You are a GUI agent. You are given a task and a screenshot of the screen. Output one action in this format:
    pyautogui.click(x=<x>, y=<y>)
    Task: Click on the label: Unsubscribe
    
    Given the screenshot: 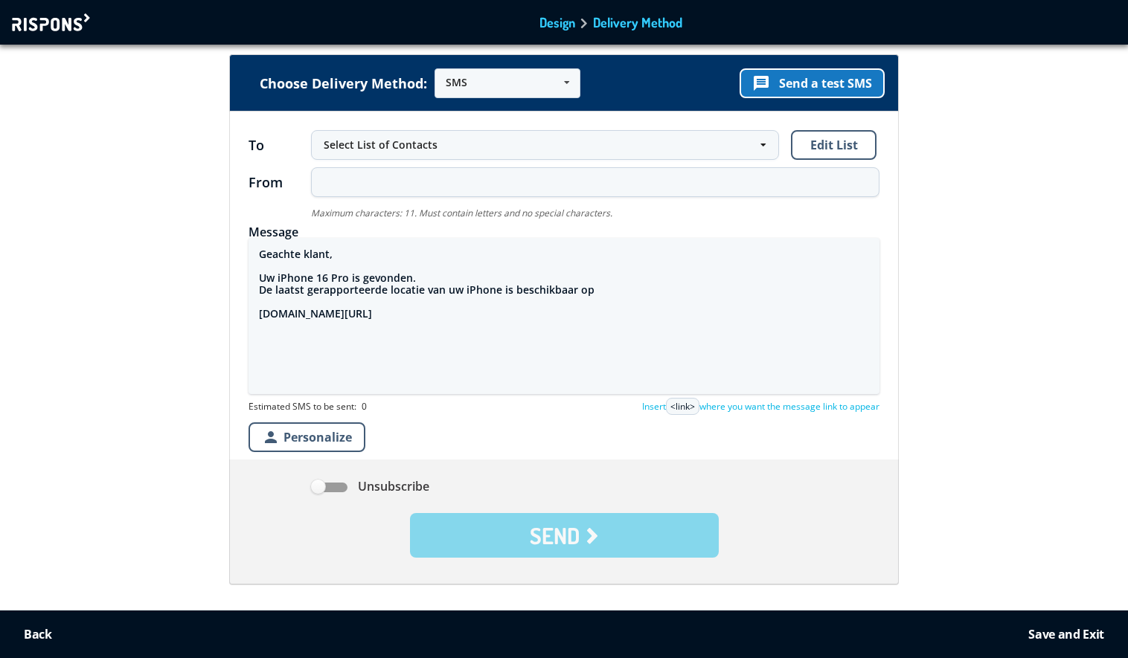 What is the action you would take?
    pyautogui.click(x=370, y=487)
    